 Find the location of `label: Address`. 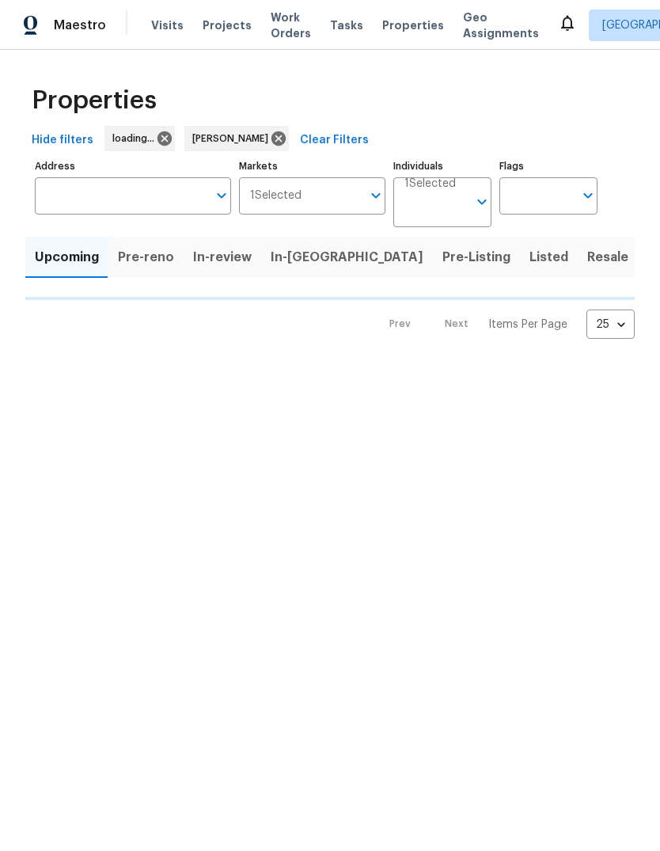

label: Address is located at coordinates (133, 166).